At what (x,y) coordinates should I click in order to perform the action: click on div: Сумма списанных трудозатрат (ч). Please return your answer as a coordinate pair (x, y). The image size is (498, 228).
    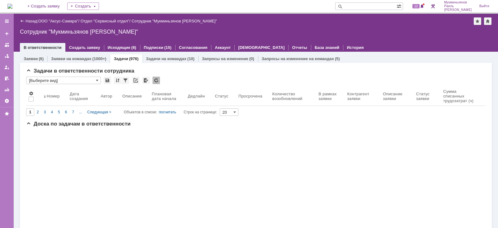
    Looking at the image, I should click on (460, 96).